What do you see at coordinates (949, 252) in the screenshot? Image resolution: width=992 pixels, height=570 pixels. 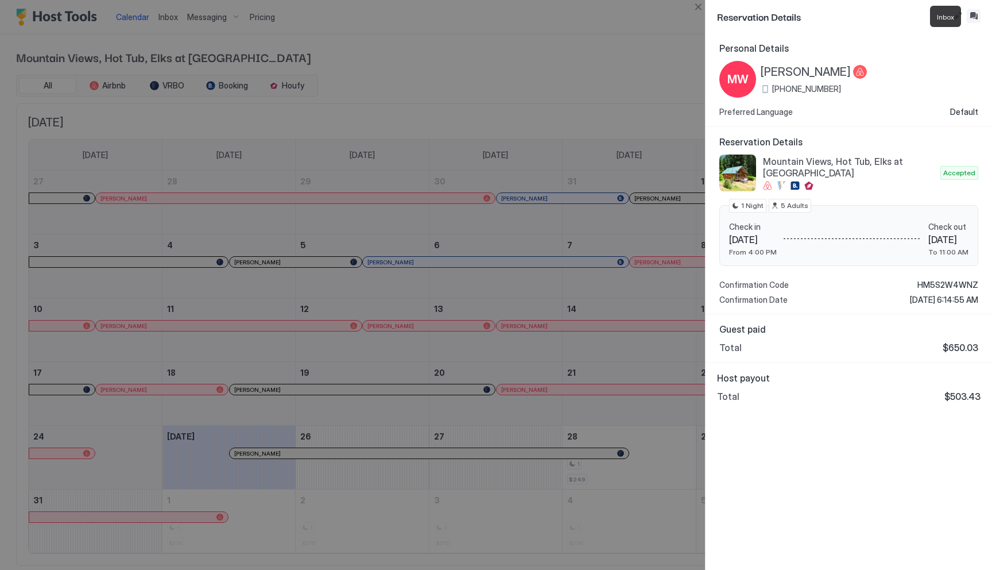 I see `span: To 11:00 AM` at bounding box center [949, 252].